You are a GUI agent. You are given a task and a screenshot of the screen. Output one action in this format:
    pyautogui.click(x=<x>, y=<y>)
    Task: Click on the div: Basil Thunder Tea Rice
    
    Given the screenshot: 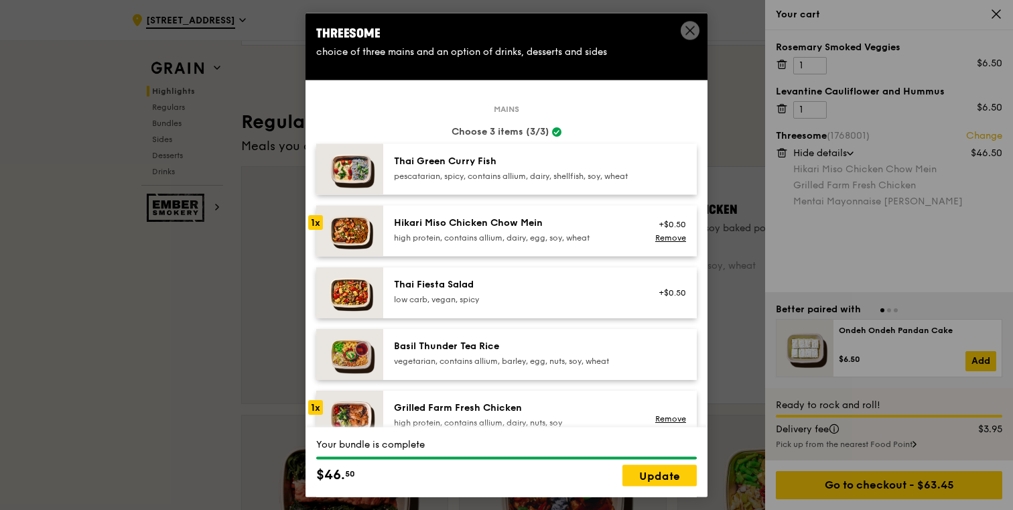 What is the action you would take?
    pyautogui.click(x=514, y=346)
    